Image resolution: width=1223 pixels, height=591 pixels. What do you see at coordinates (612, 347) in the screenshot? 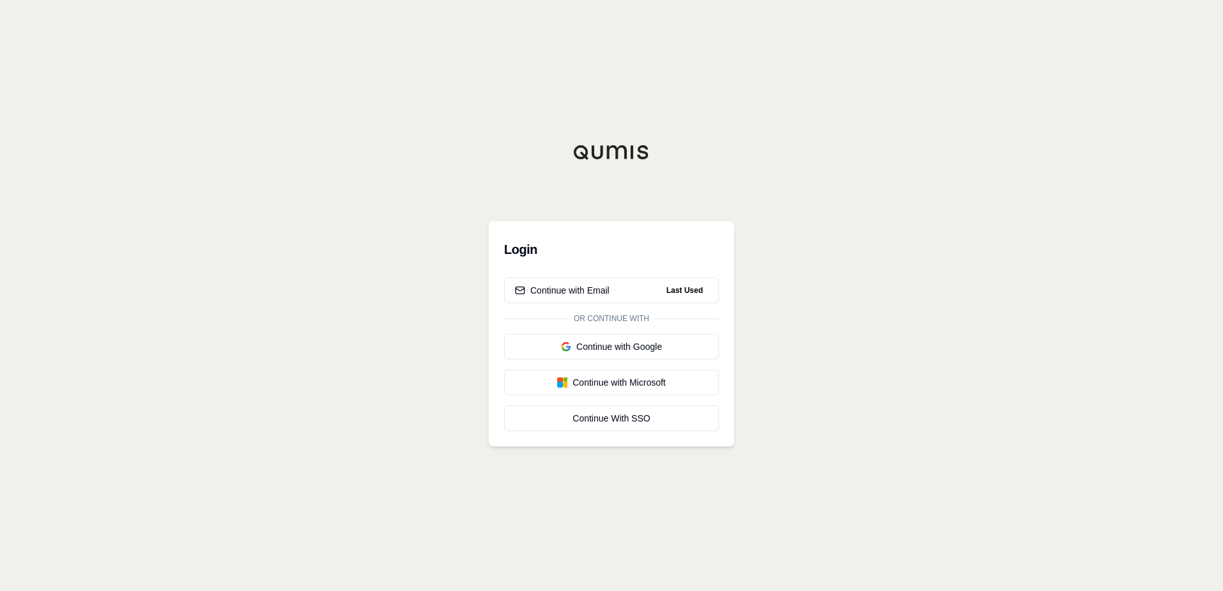
I see `button: Continue with Google` at bounding box center [612, 347].